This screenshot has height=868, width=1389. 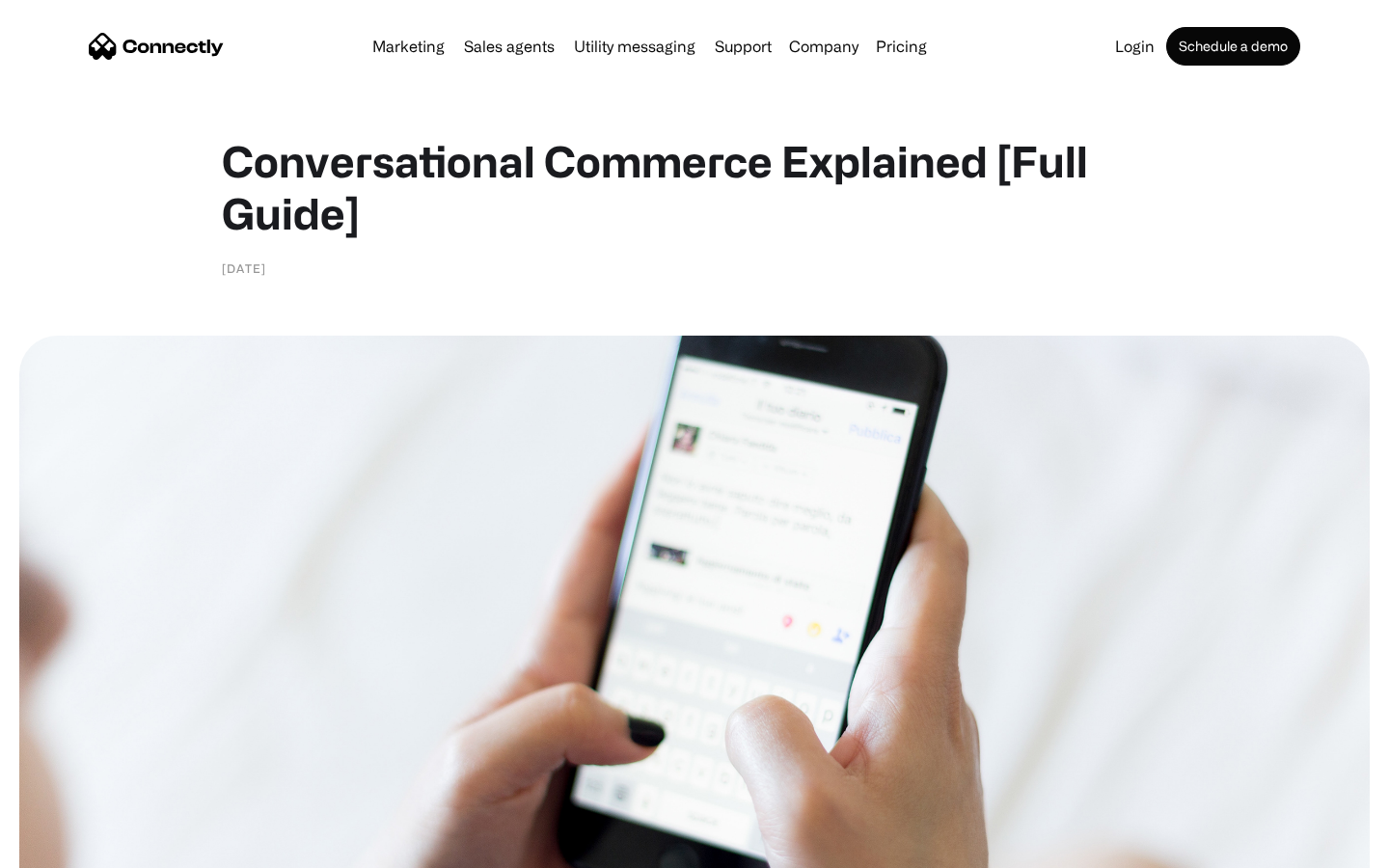 What do you see at coordinates (694, 187) in the screenshot?
I see `h1: Conversational Commerce Explained [Full Guide]` at bounding box center [694, 187].